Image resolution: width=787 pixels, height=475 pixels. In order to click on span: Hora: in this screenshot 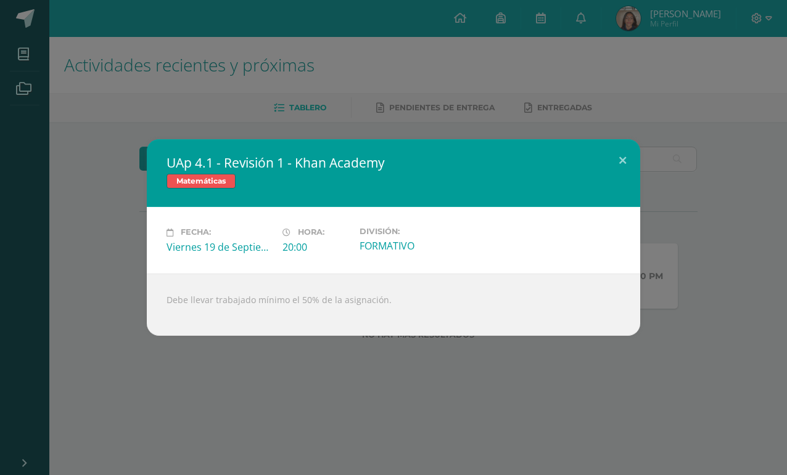, I will do `click(311, 232)`.